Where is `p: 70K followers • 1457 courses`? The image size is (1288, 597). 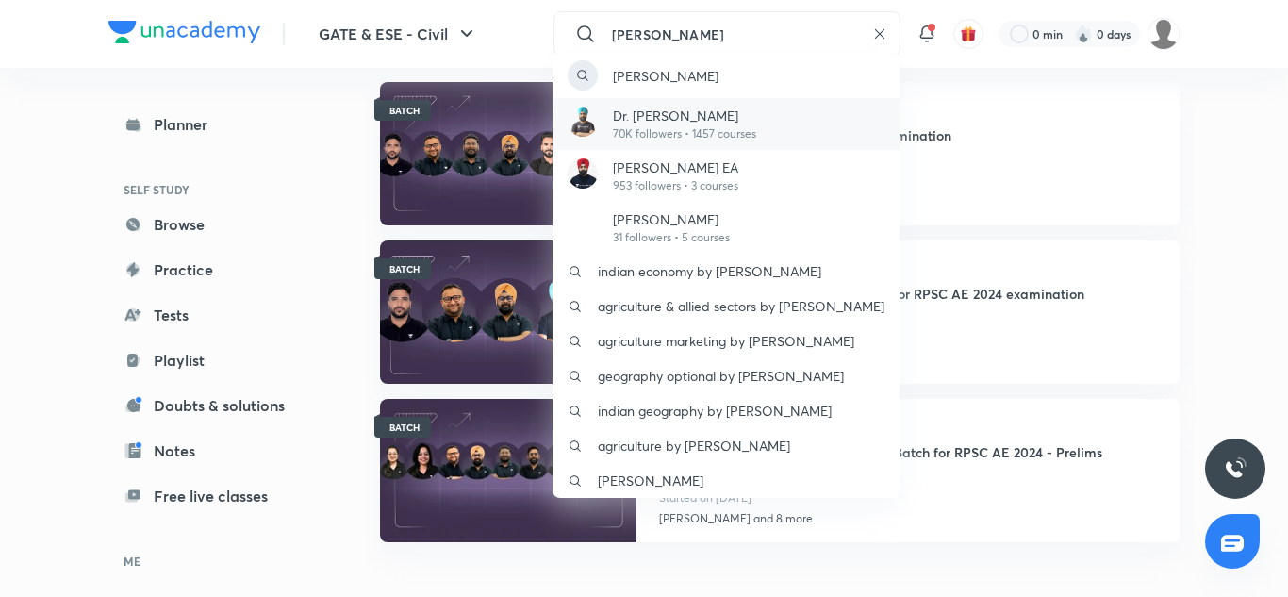
p: 70K followers • 1457 courses is located at coordinates (685, 134).